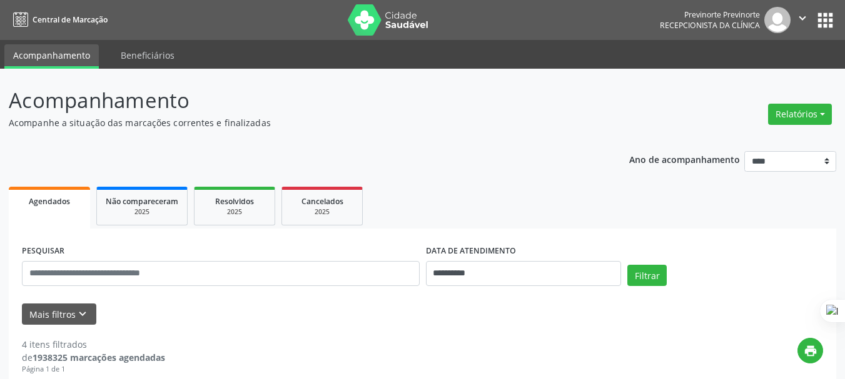 The width and height of the screenshot is (845, 379). I want to click on img: img, so click(777, 20).